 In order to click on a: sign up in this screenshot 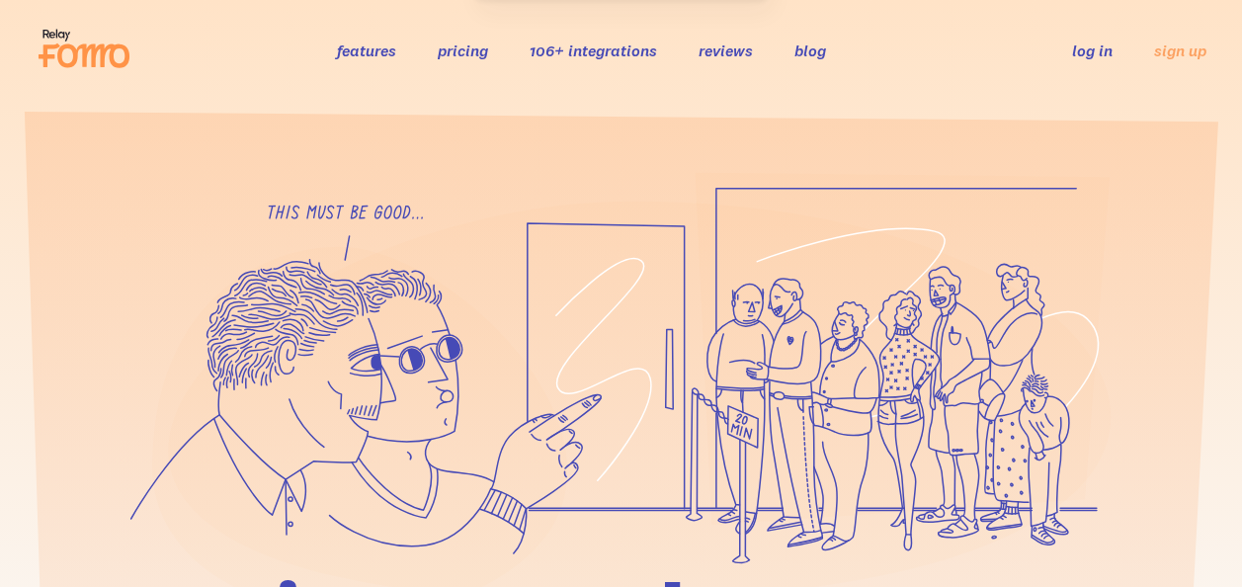, I will do `click(1180, 50)`.